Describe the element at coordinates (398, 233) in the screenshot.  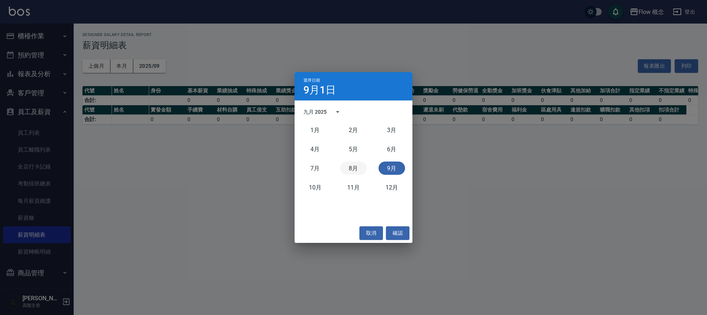
I see `button: 確認` at that location.